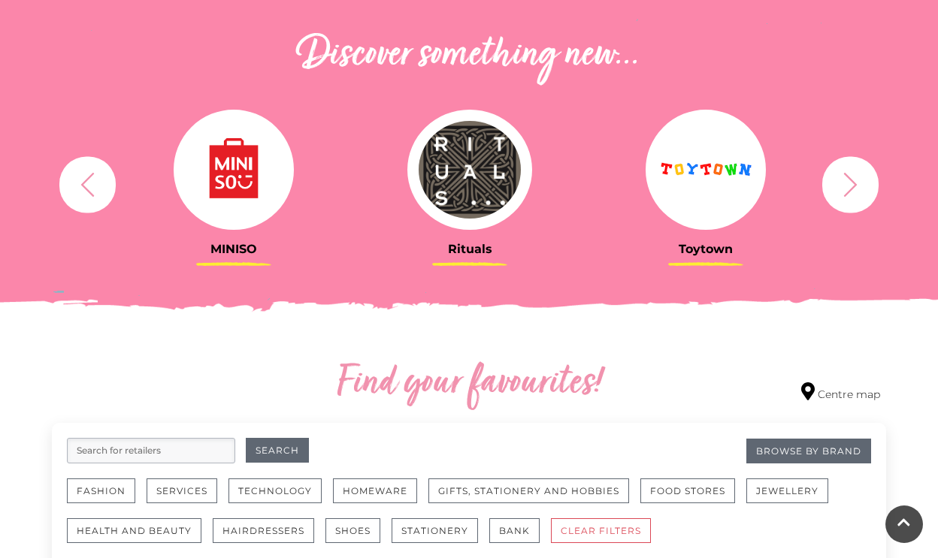 This screenshot has height=558, width=938. I want to click on button: Gifts, Stationery and Hobbies, so click(528, 491).